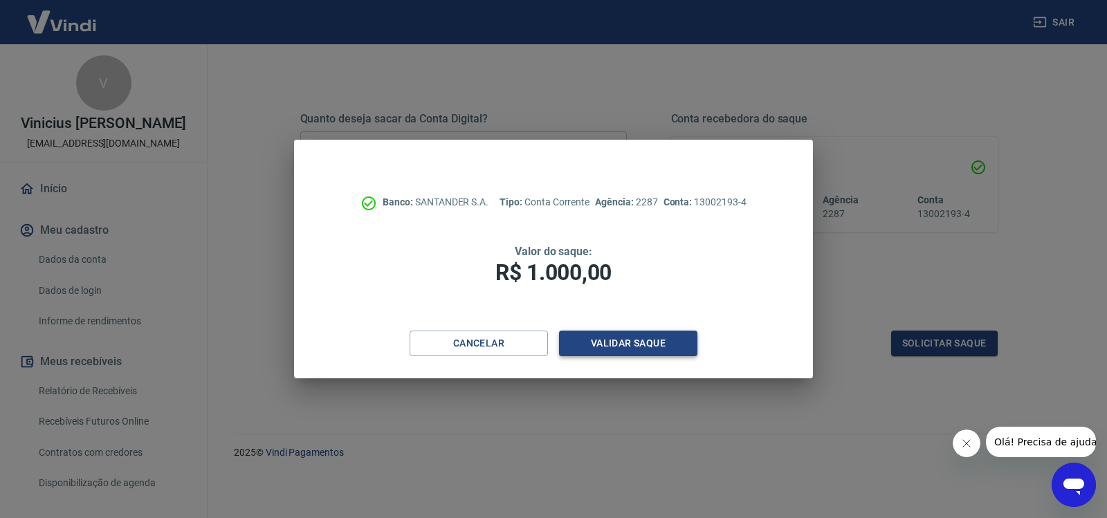  What do you see at coordinates (545, 202) in the screenshot?
I see `p: Conta Corrente` at bounding box center [545, 202].